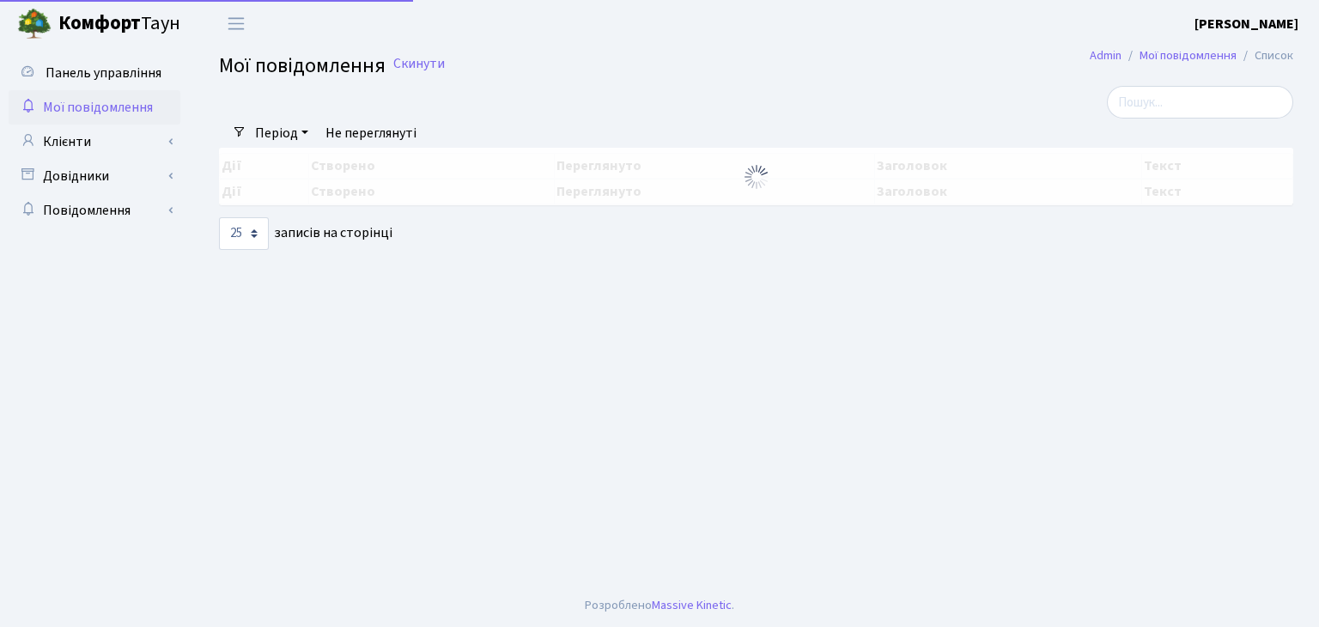 The width and height of the screenshot is (1319, 627). What do you see at coordinates (419, 64) in the screenshot?
I see `a: Скинути` at bounding box center [419, 64].